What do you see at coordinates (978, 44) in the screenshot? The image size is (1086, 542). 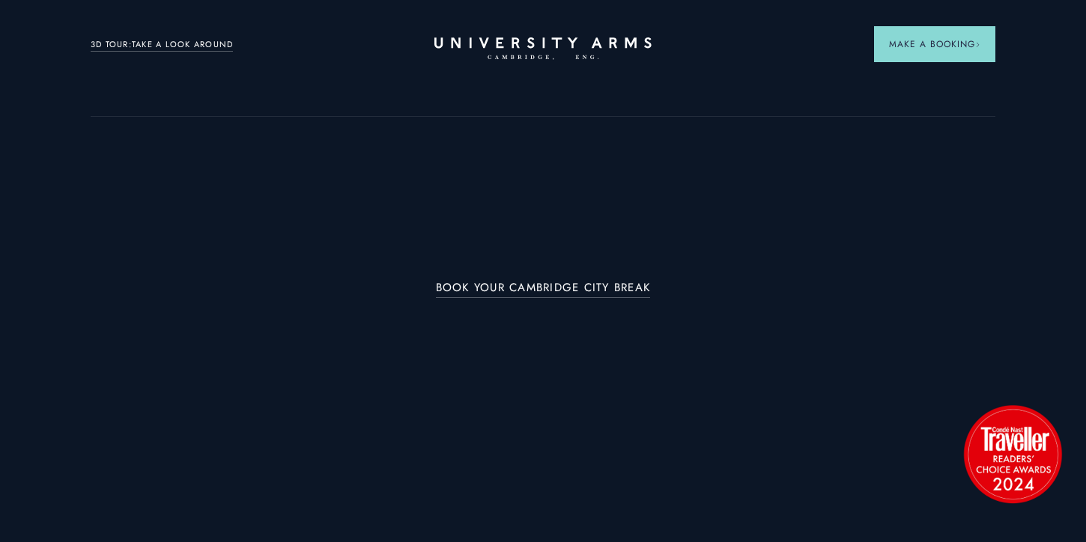 I see `img: Arrow icon` at bounding box center [978, 44].